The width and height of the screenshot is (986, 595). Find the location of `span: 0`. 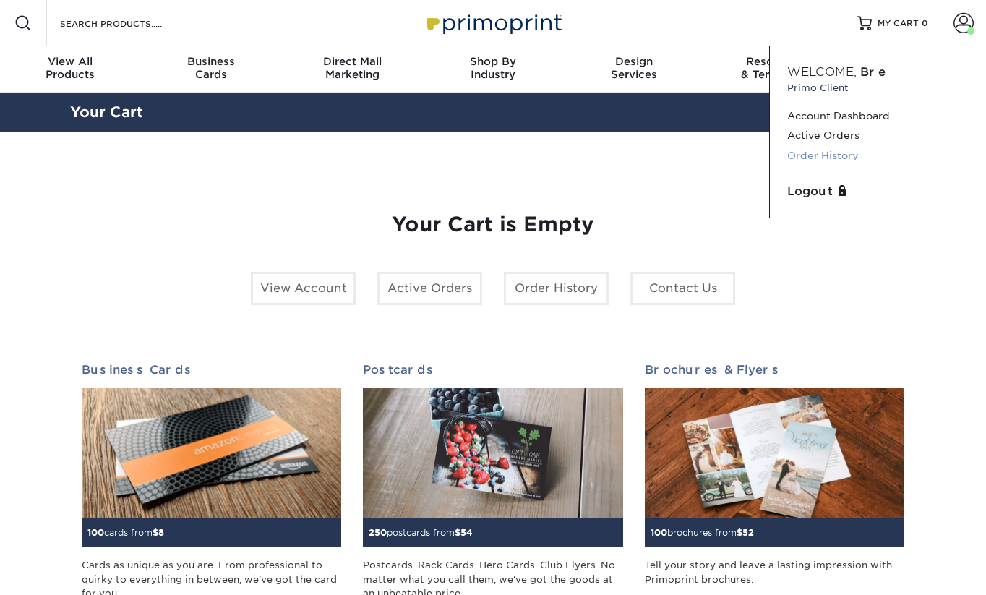

span: 0 is located at coordinates (924, 23).